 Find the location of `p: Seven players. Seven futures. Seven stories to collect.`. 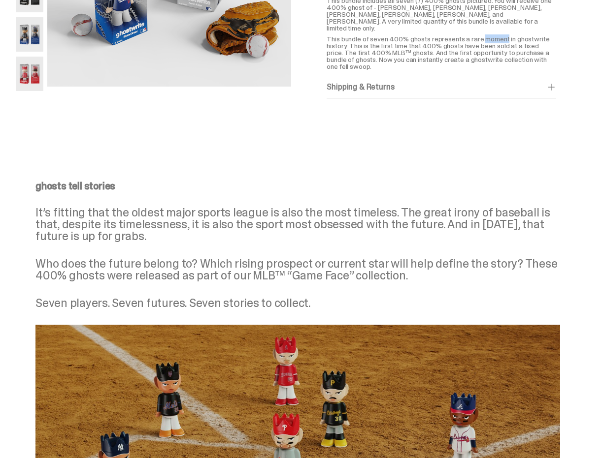

p: Seven players. Seven futures. Seven stories to collect. is located at coordinates (297, 303).